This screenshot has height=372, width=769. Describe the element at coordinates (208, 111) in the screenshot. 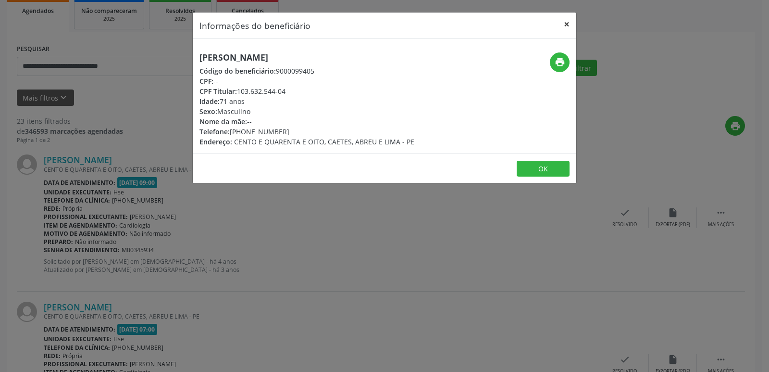

I see `span: Sexo:` at that location.